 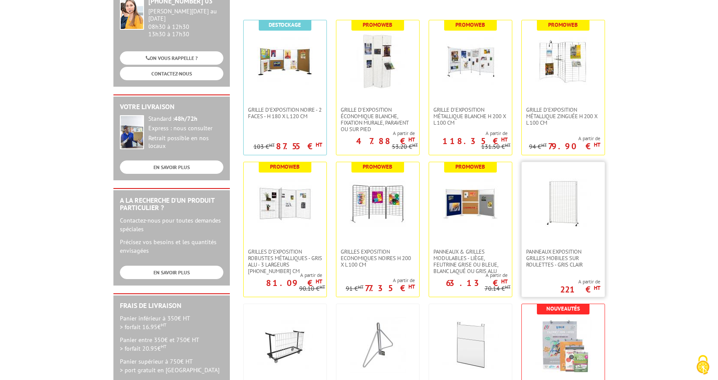 What do you see at coordinates (186, 22) in the screenshot?
I see `div: 08h30 à 12h30 13h30 à 17h30` at bounding box center [186, 22].